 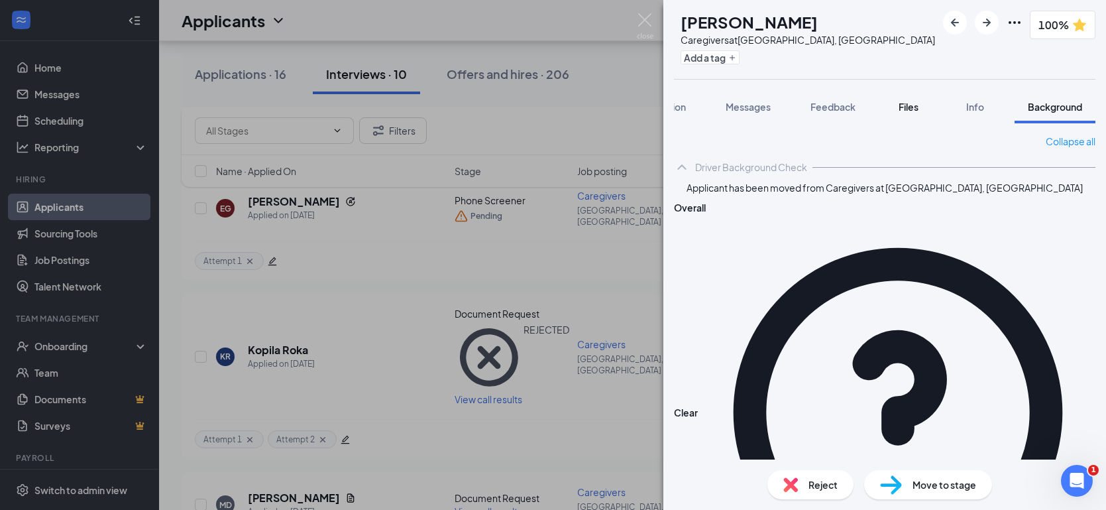 What do you see at coordinates (955, 23) in the screenshot?
I see `svg: ArrowLeftNew` at bounding box center [955, 23].